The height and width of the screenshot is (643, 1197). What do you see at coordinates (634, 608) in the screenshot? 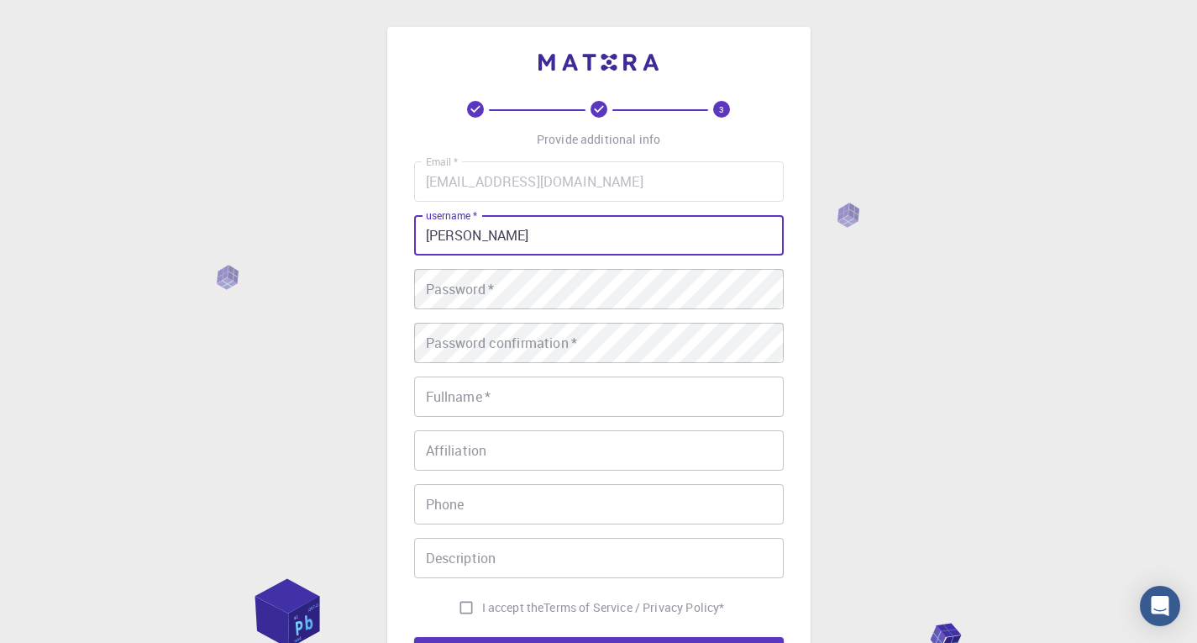
I see `p: Terms of Service / Privacy Policy *` at bounding box center [634, 608].